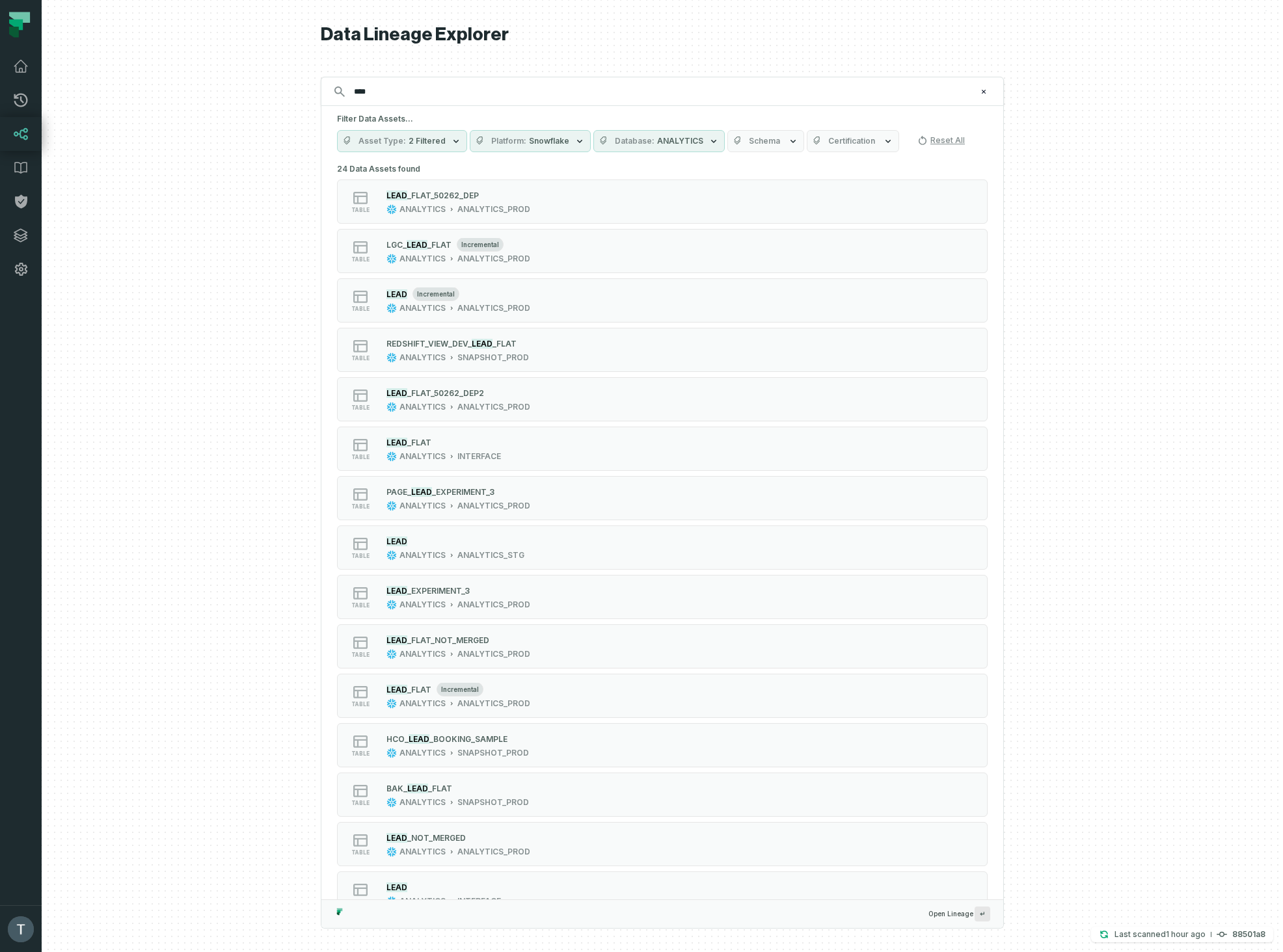 Image resolution: width=1283 pixels, height=952 pixels. Describe the element at coordinates (634, 141) in the screenshot. I see `span: Database` at that location.